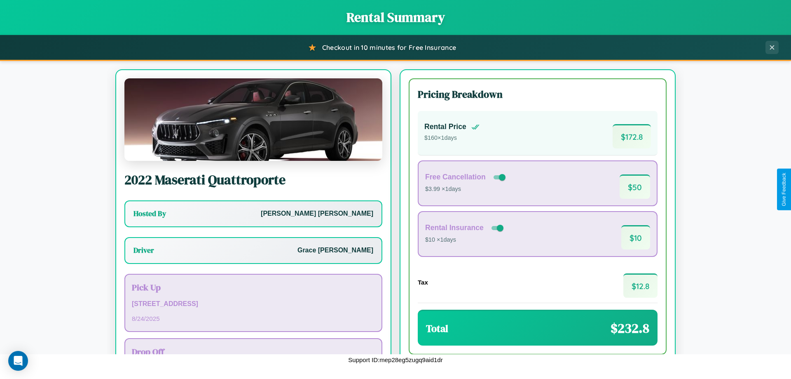 The image size is (791, 379). Describe the element at coordinates (395, 359) in the screenshot. I see `p: Support ID: mep28eg5zugq9aid1dr` at that location.